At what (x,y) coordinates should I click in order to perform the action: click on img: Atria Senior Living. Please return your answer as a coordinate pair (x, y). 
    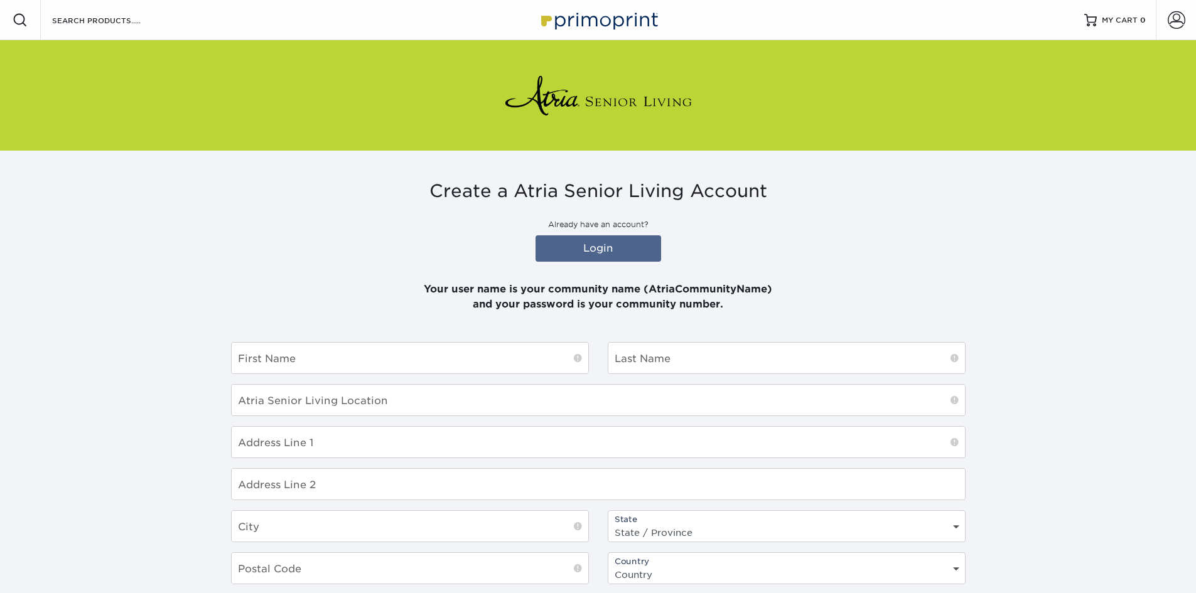
    Looking at the image, I should click on (598, 95).